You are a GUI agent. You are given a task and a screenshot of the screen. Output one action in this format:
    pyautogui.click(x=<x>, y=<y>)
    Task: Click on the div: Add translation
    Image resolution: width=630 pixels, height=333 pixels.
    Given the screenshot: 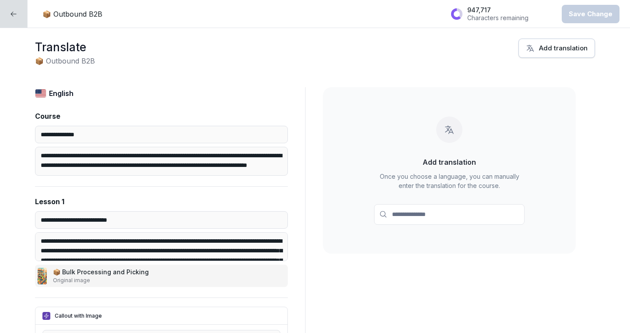 What is the action you would take?
    pyautogui.click(x=557, y=48)
    